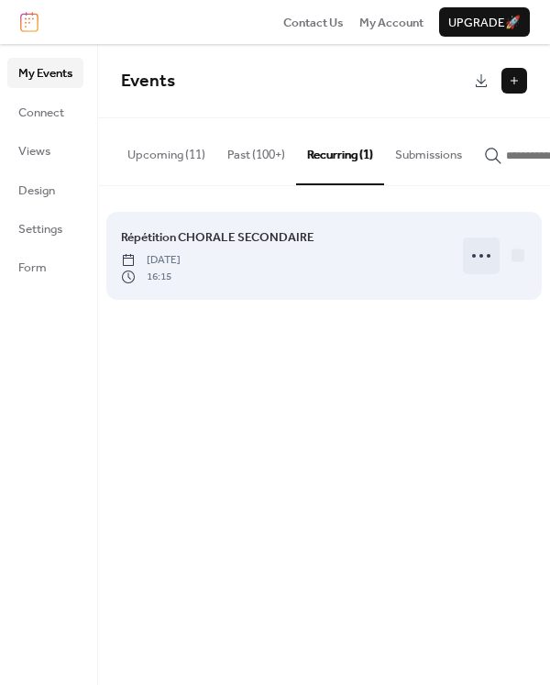 The width and height of the screenshot is (550, 685). I want to click on span: Views, so click(34, 151).